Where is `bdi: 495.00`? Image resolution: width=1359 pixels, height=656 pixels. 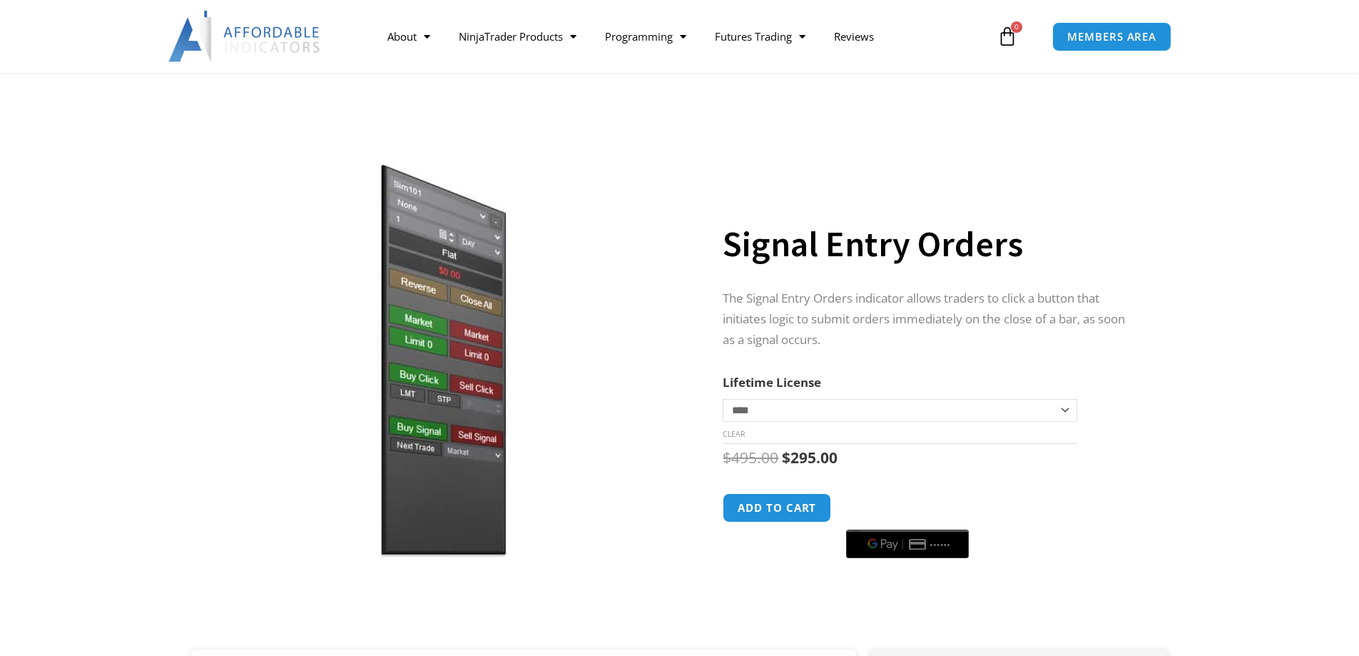 bdi: 495.00 is located at coordinates (751, 457).